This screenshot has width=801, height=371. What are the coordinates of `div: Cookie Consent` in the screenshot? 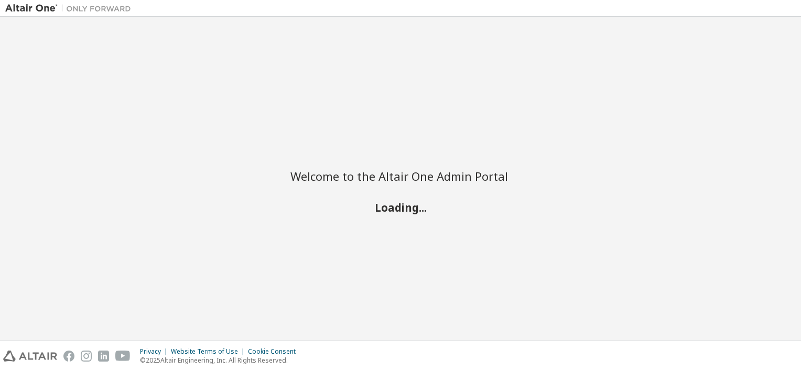 It's located at (275, 352).